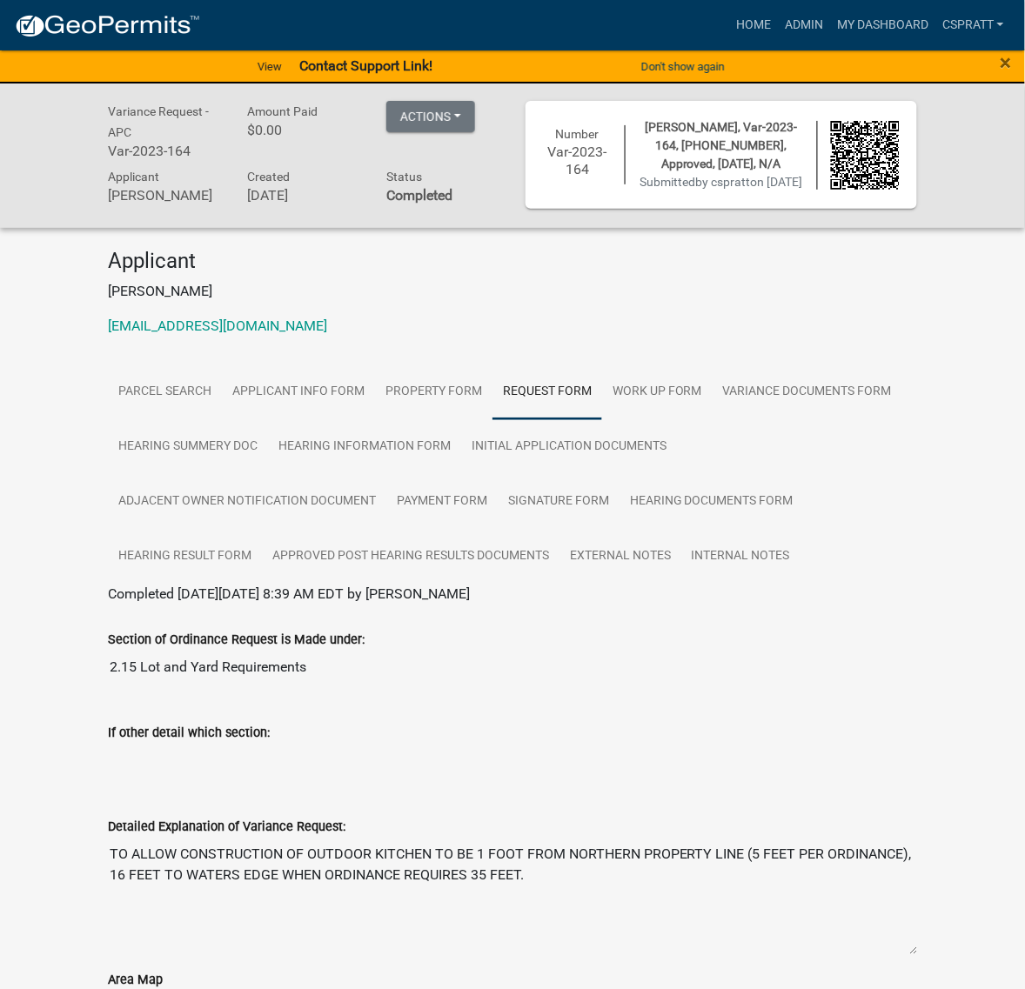 The image size is (1025, 989). Describe the element at coordinates (419, 195) in the screenshot. I see `strong: Completed` at that location.